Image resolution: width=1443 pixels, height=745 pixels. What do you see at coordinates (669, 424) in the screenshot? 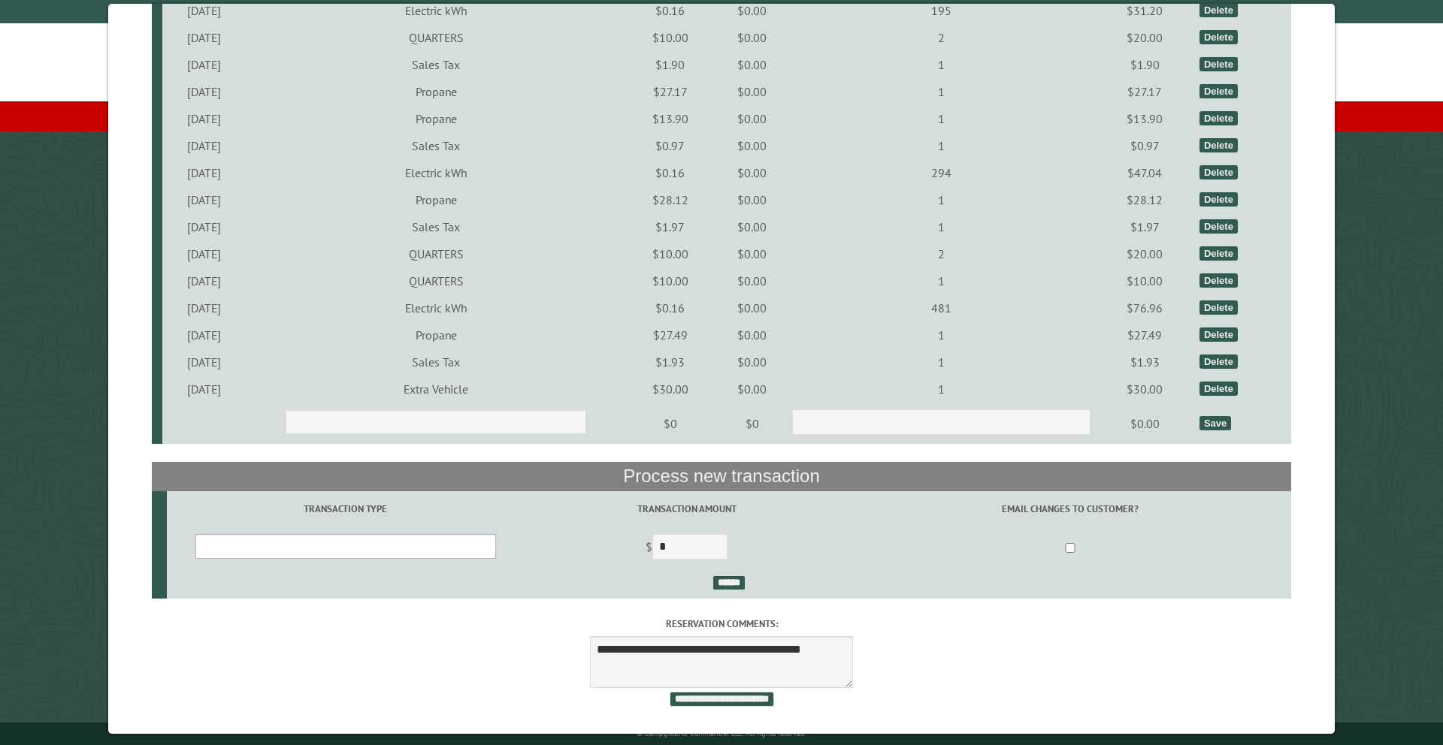
I see `td: $0` at bounding box center [669, 424].